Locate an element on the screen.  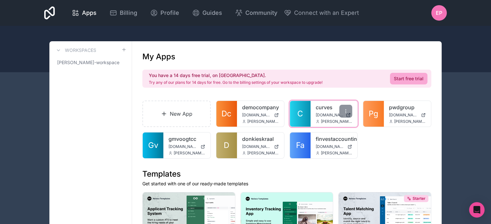
a: New App is located at coordinates (176, 114).